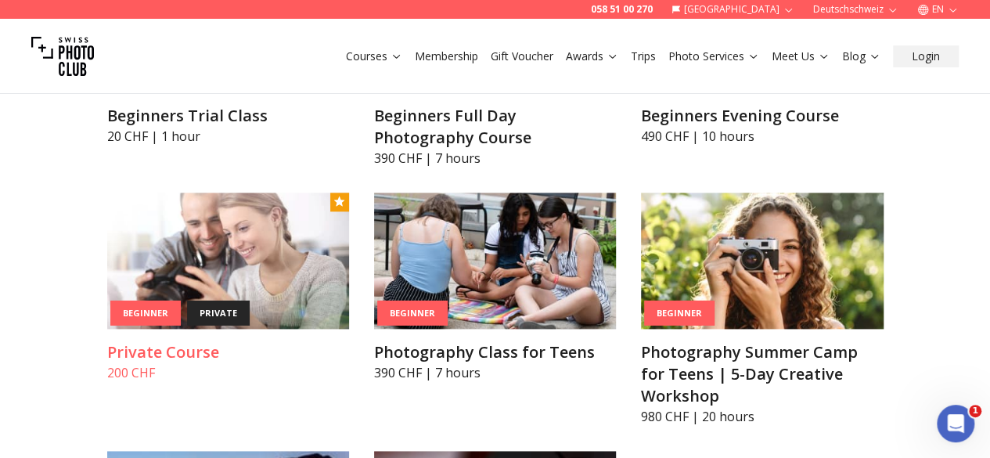 The image size is (990, 458). What do you see at coordinates (762, 136) in the screenshot?
I see `p: 490 CHF | 10 hours` at bounding box center [762, 136].